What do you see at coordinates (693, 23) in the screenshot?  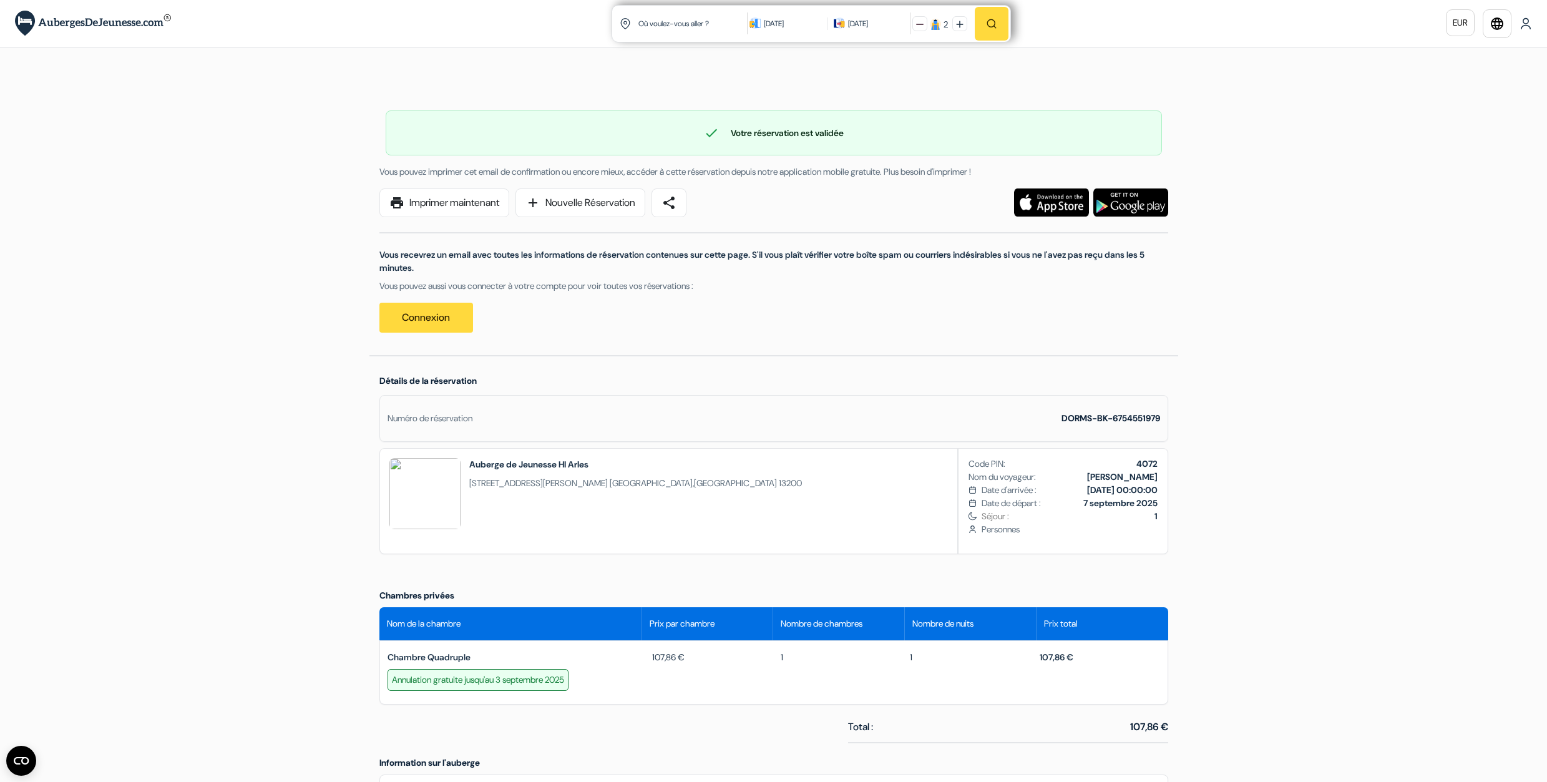 I see `input: Ville, université ou logement` at bounding box center [693, 23].